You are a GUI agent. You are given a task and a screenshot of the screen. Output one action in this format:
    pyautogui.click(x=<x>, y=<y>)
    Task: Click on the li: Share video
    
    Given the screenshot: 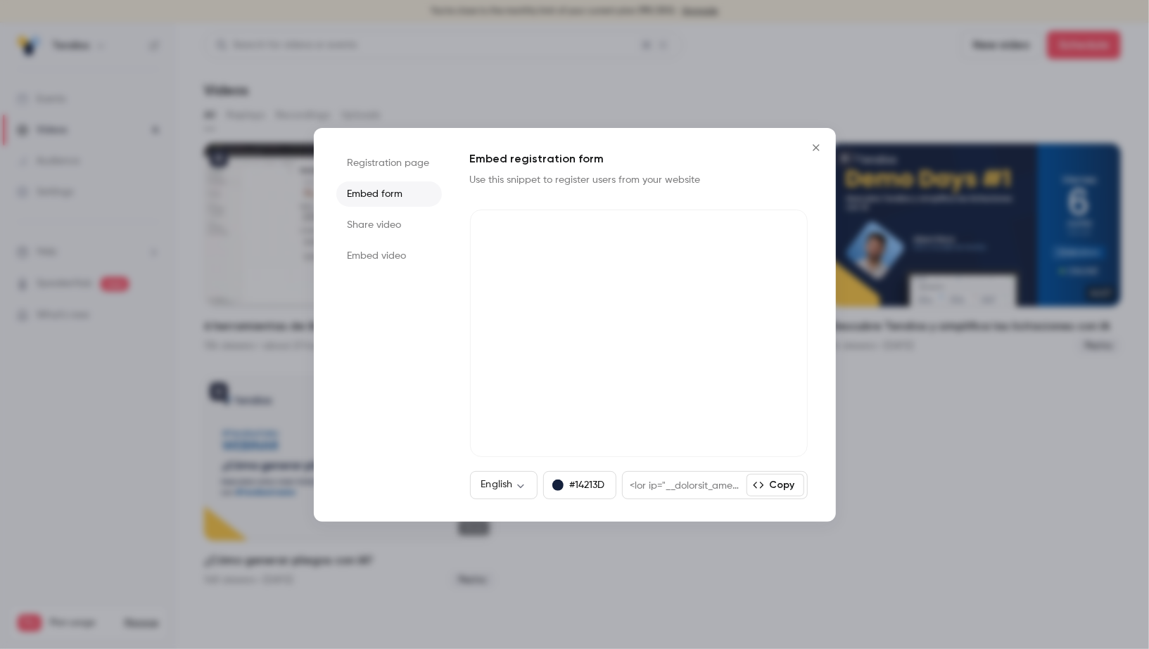 What is the action you would take?
    pyautogui.click(x=389, y=225)
    